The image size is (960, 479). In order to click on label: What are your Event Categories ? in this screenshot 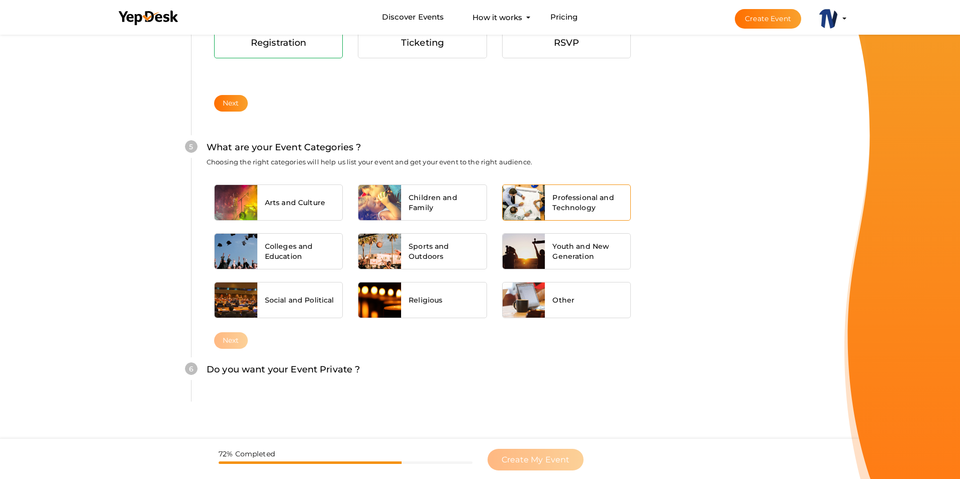, I will do `click(283, 147)`.